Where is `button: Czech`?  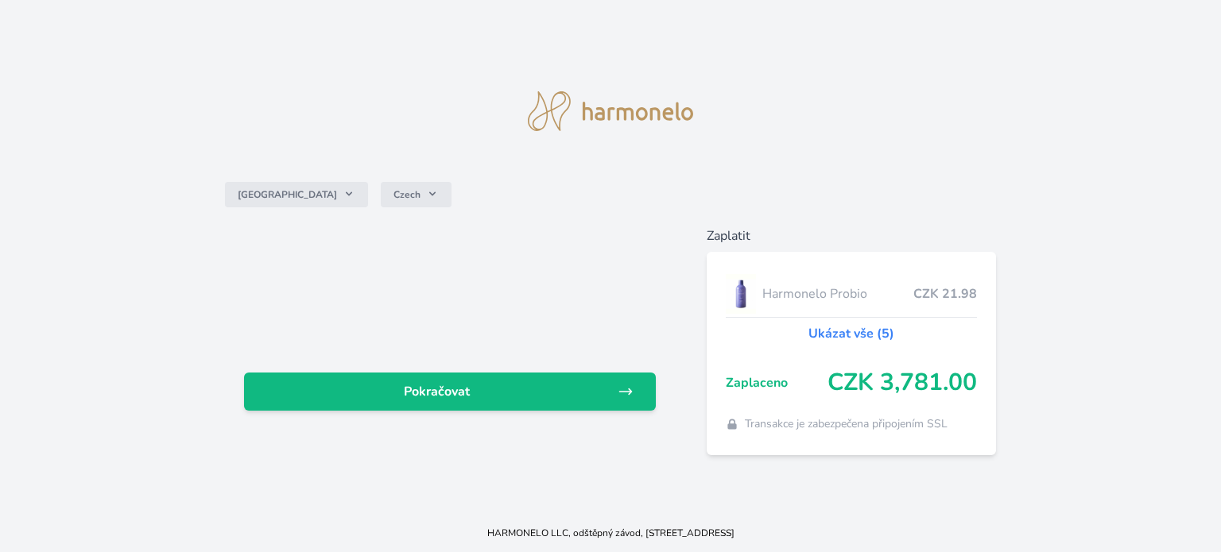 button: Czech is located at coordinates (416, 195).